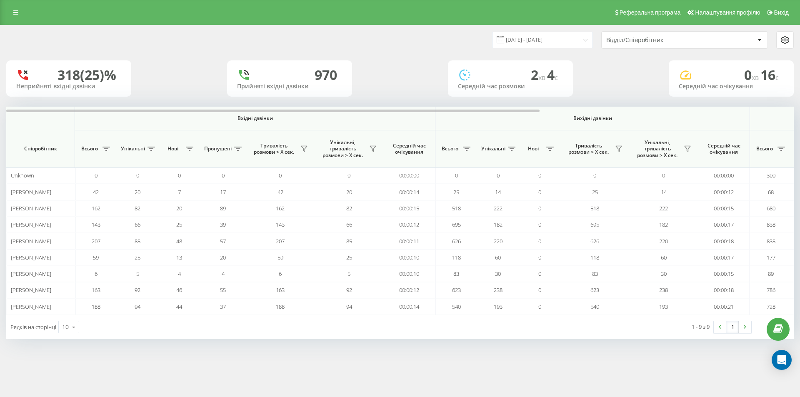 The height and width of the screenshot is (397, 800). Describe the element at coordinates (33, 327) in the screenshot. I see `span: Рядків на сторінці` at that location.